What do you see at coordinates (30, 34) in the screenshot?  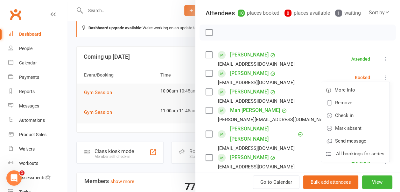 I see `div: Dashboard` at bounding box center [30, 34].